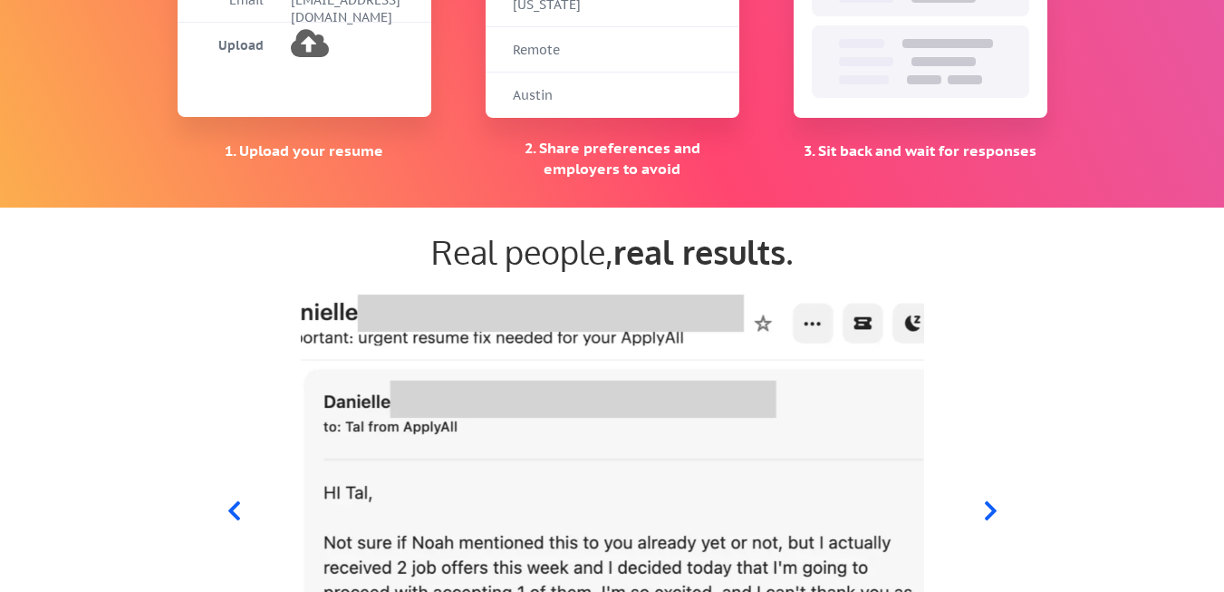  Describe the element at coordinates (612, 158) in the screenshot. I see `div: 2. Share preferences and employers to avoid` at that location.